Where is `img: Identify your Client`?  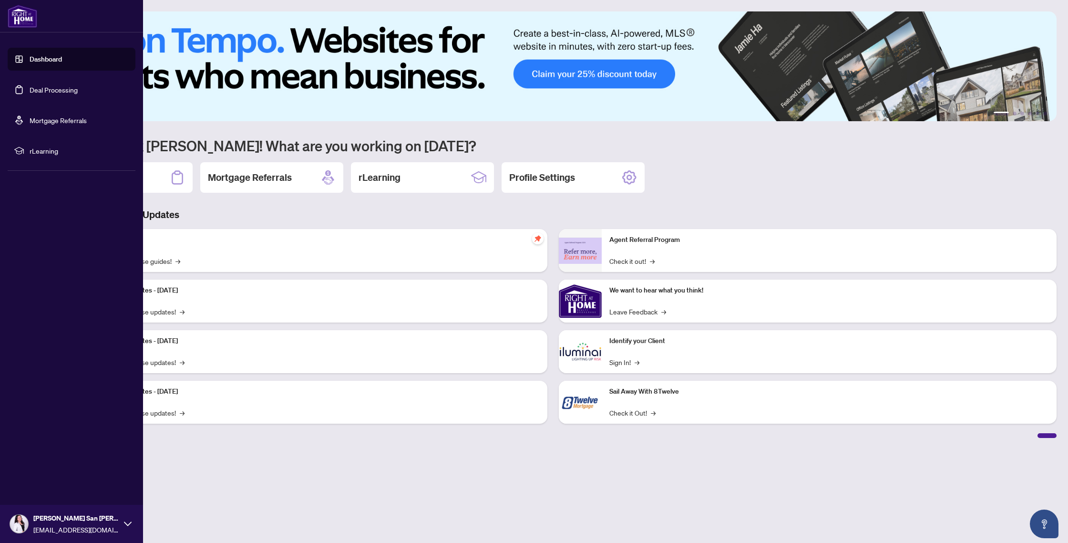
img: Identify your Client is located at coordinates (580, 352).